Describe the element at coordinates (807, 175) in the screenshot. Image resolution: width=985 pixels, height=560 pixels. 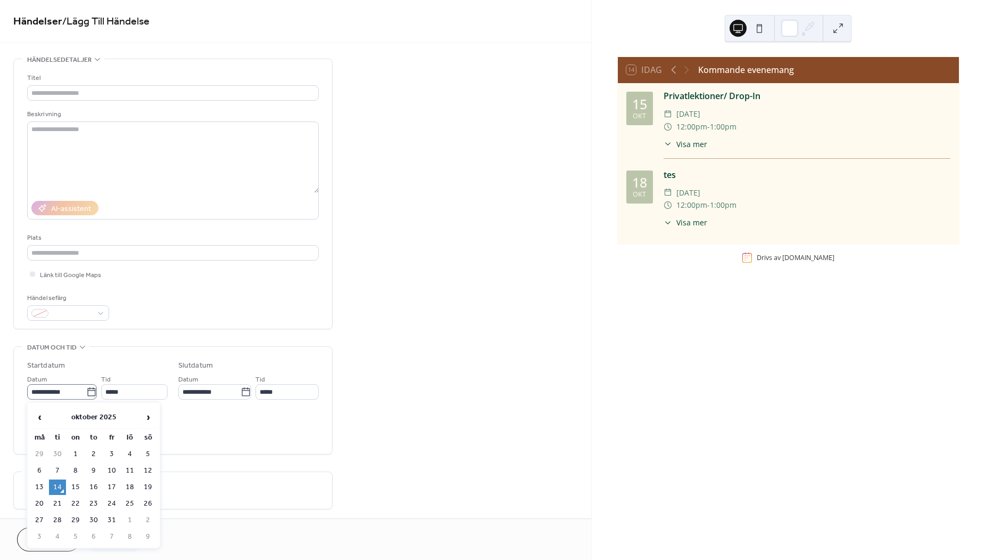
I see `div: tes` at that location.